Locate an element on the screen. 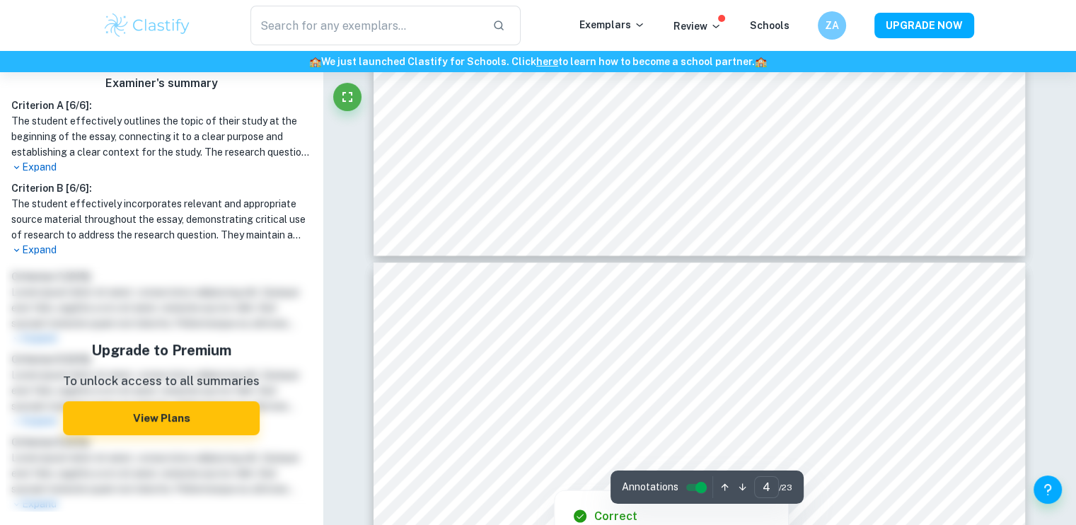  button: Fullscreen is located at coordinates (347, 97).